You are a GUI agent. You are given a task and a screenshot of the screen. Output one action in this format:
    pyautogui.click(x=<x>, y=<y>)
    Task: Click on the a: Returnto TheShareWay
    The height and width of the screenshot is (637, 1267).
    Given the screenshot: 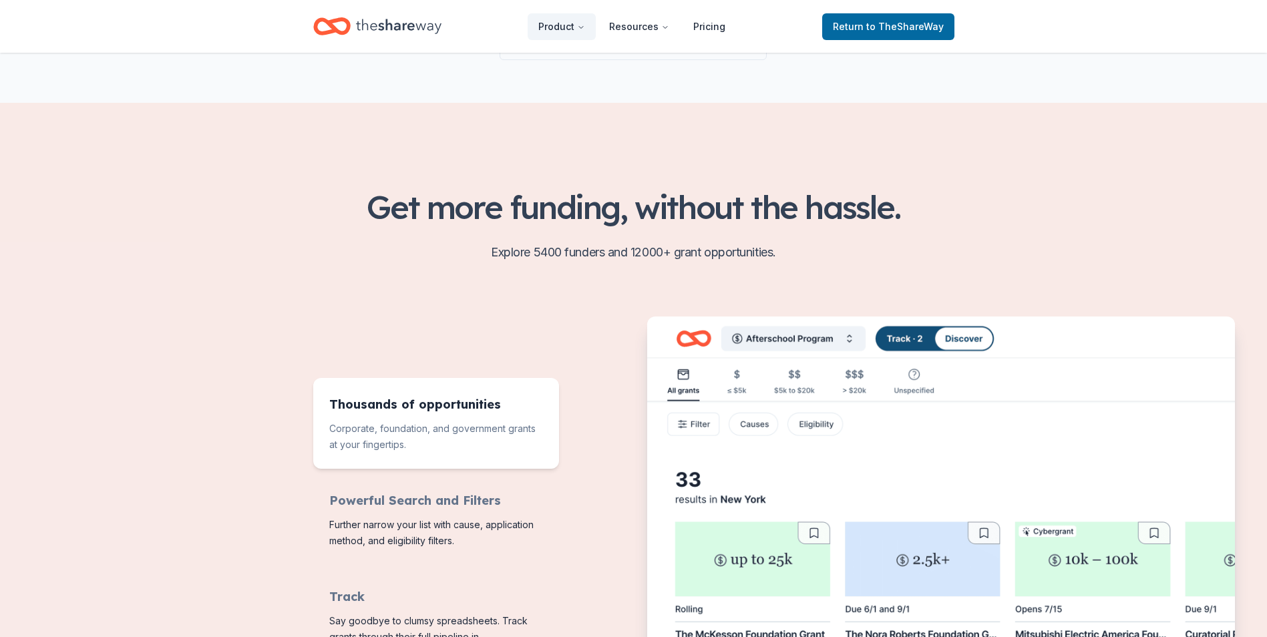 What is the action you would take?
    pyautogui.click(x=888, y=27)
    